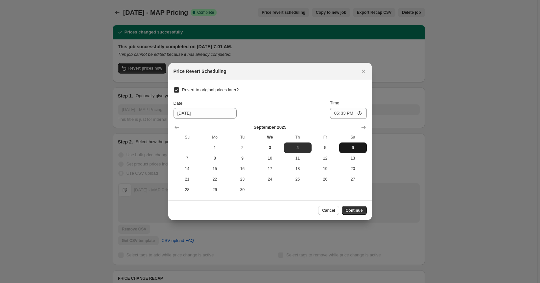 This screenshot has height=283, width=540. What do you see at coordinates (353, 179) in the screenshot?
I see `button: Saturday September 27 2025` at bounding box center [353, 179].